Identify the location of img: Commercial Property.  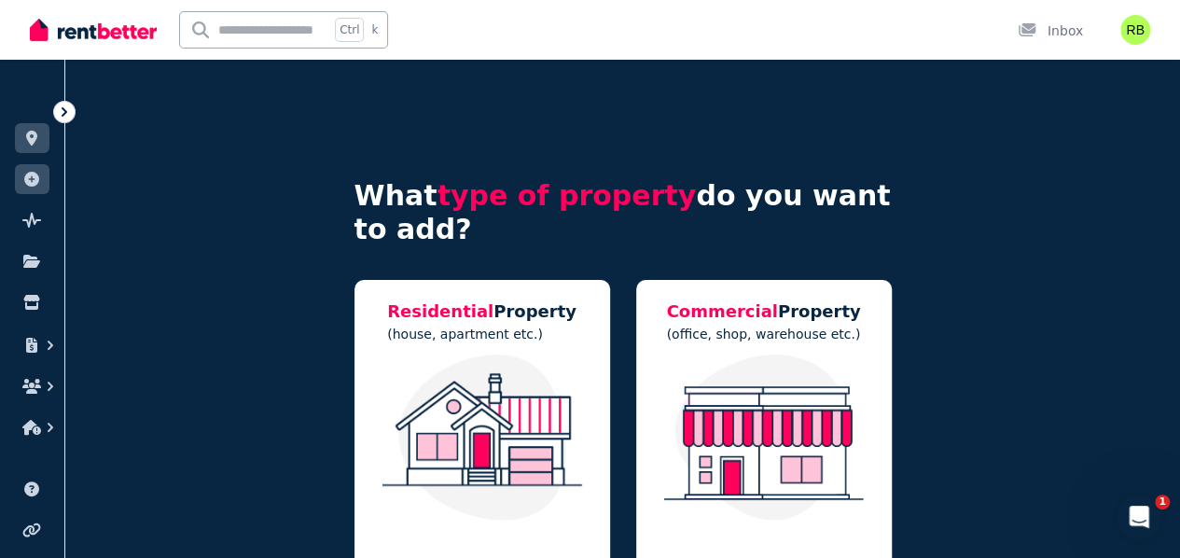
(764, 437).